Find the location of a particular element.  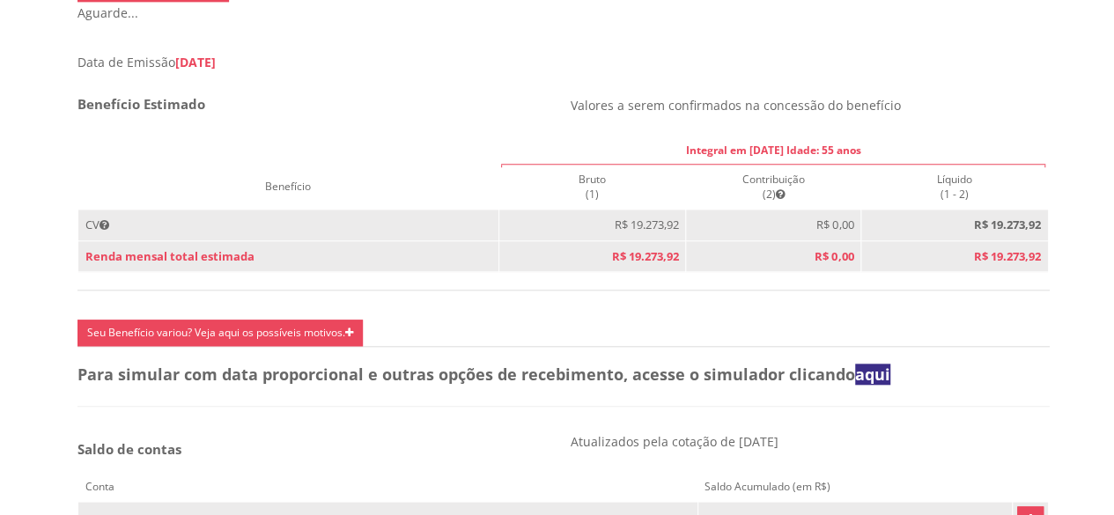

a: aqui is located at coordinates (873, 374).